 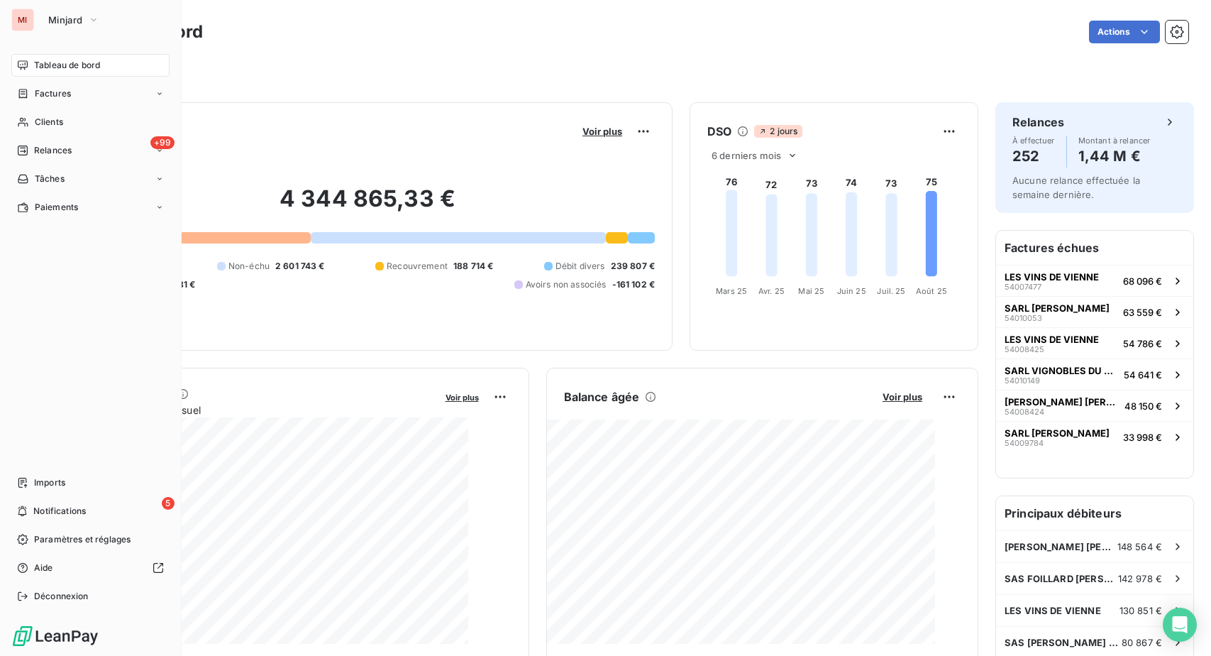 I want to click on tspan: Juin 25, so click(x=851, y=291).